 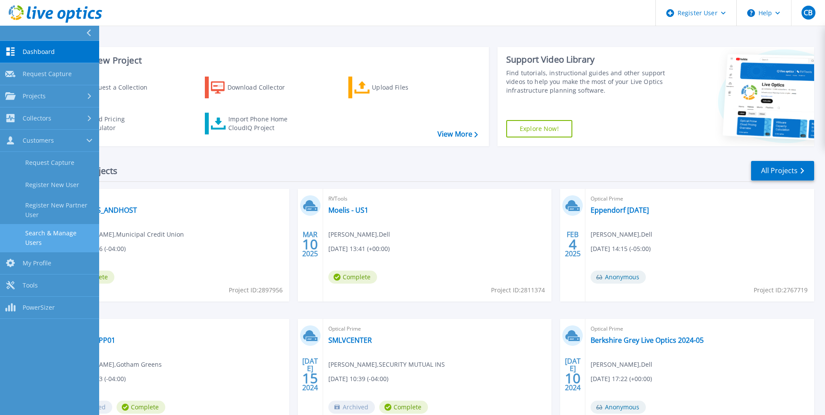 What do you see at coordinates (518, 290) in the screenshot?
I see `span: Project ID: 2811374` at bounding box center [518, 290].